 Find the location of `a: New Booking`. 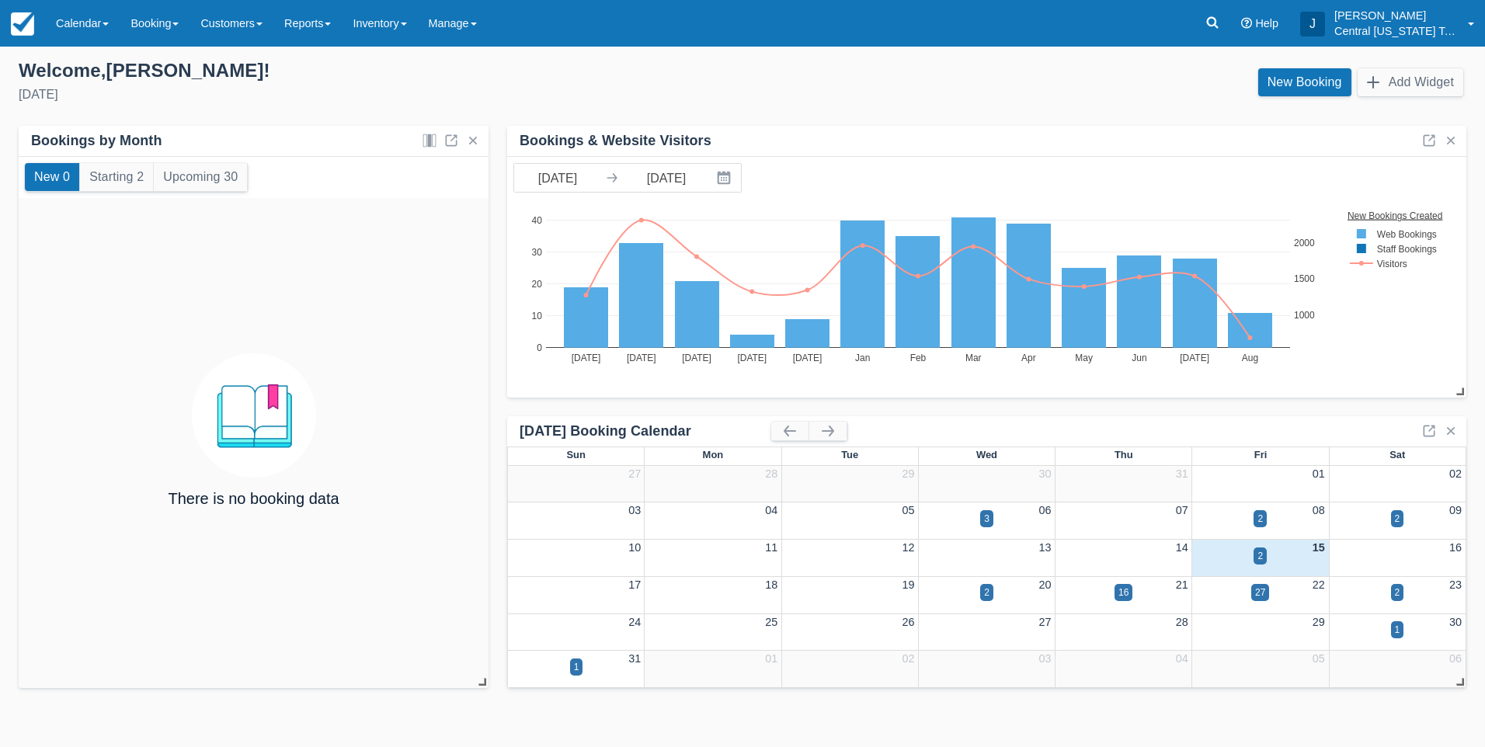

a: New Booking is located at coordinates (1305, 82).